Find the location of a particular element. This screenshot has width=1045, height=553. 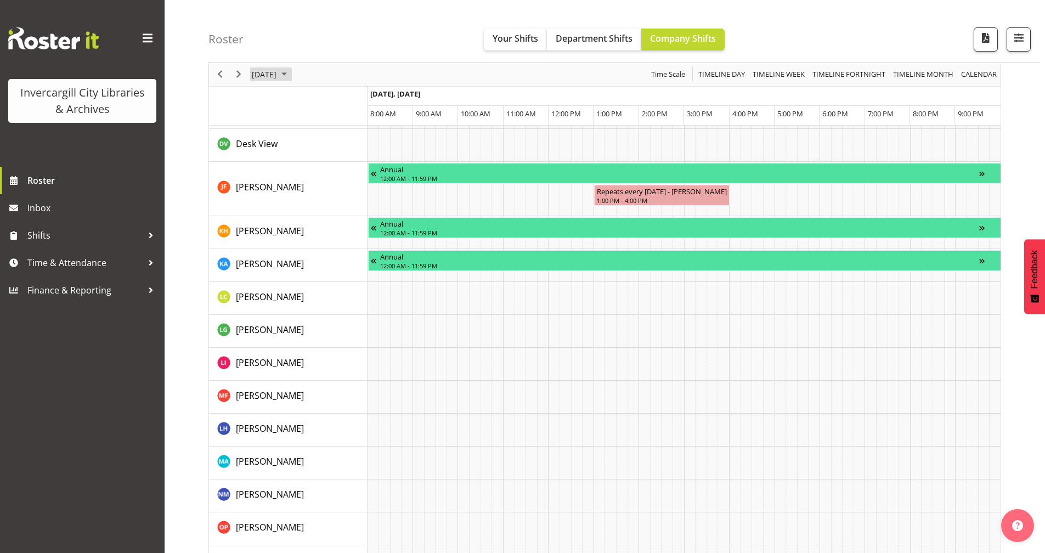

td: Desk View resource is located at coordinates (288, 145).